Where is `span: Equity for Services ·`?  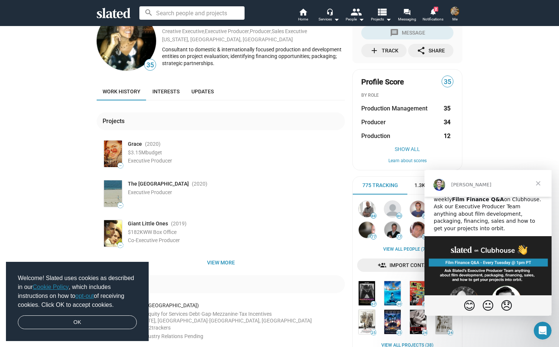 span: Equity for Services · is located at coordinates (167, 314).